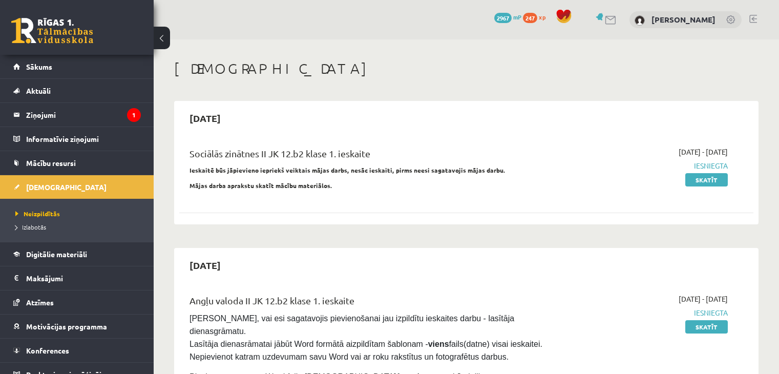  What do you see at coordinates (77, 302) in the screenshot?
I see `a: Atzīmes` at bounding box center [77, 302].